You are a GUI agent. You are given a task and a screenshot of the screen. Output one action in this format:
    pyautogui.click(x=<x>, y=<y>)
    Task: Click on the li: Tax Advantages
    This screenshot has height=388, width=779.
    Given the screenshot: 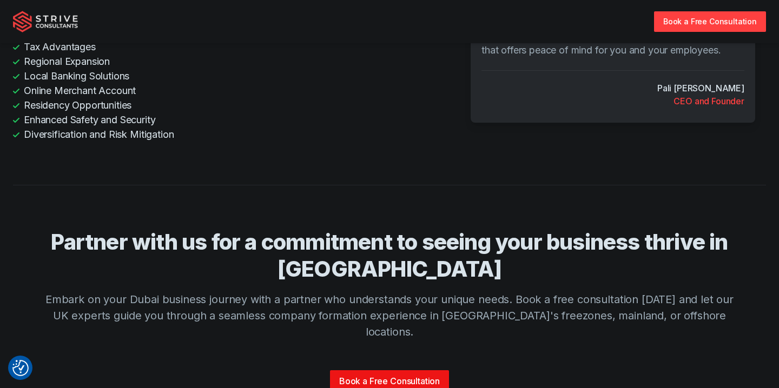 What is the action you would take?
    pyautogui.click(x=212, y=46)
    